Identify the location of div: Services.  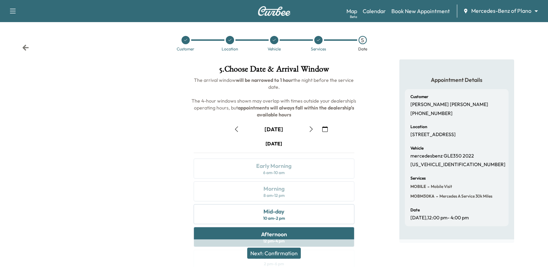
(318, 49).